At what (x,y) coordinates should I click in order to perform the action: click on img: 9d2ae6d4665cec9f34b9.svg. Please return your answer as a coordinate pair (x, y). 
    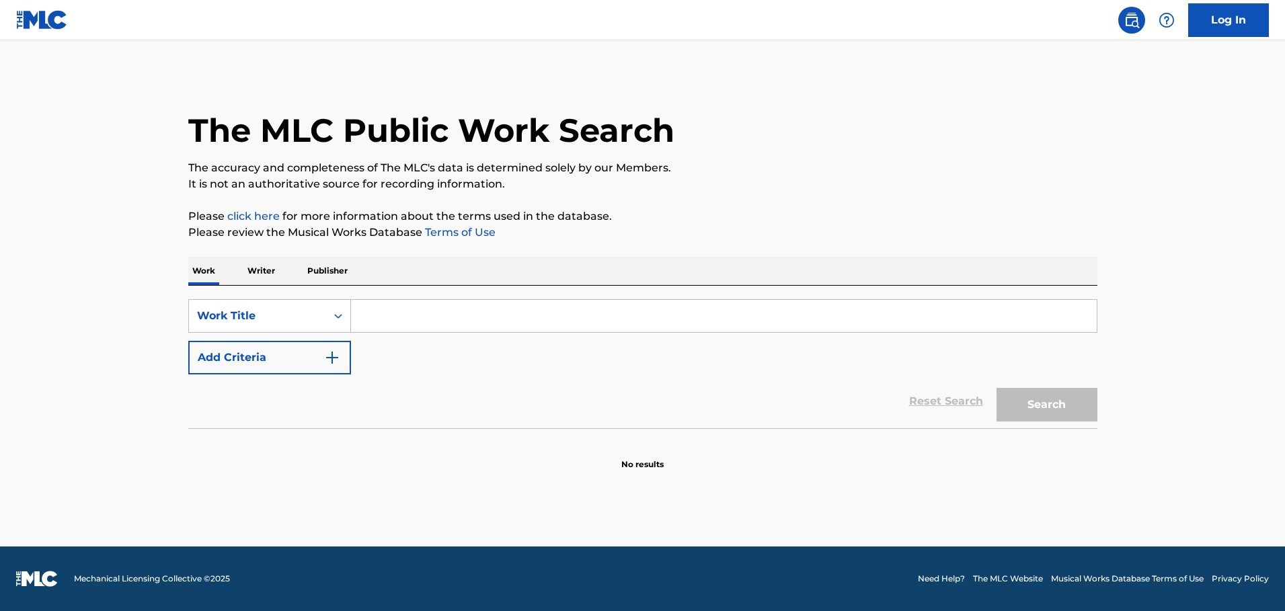
    Looking at the image, I should click on (332, 358).